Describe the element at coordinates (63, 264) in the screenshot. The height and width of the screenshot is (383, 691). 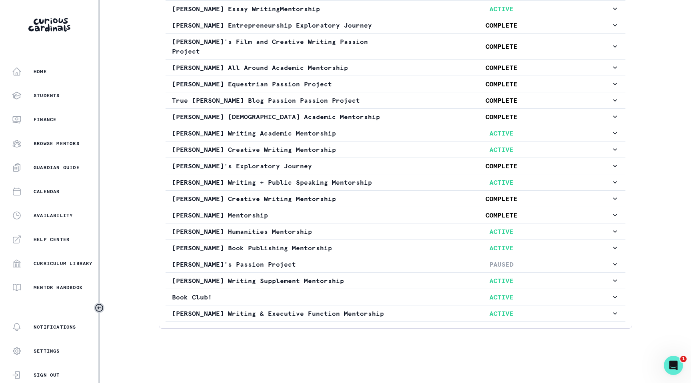
I see `p: Curriculum Library` at that location.